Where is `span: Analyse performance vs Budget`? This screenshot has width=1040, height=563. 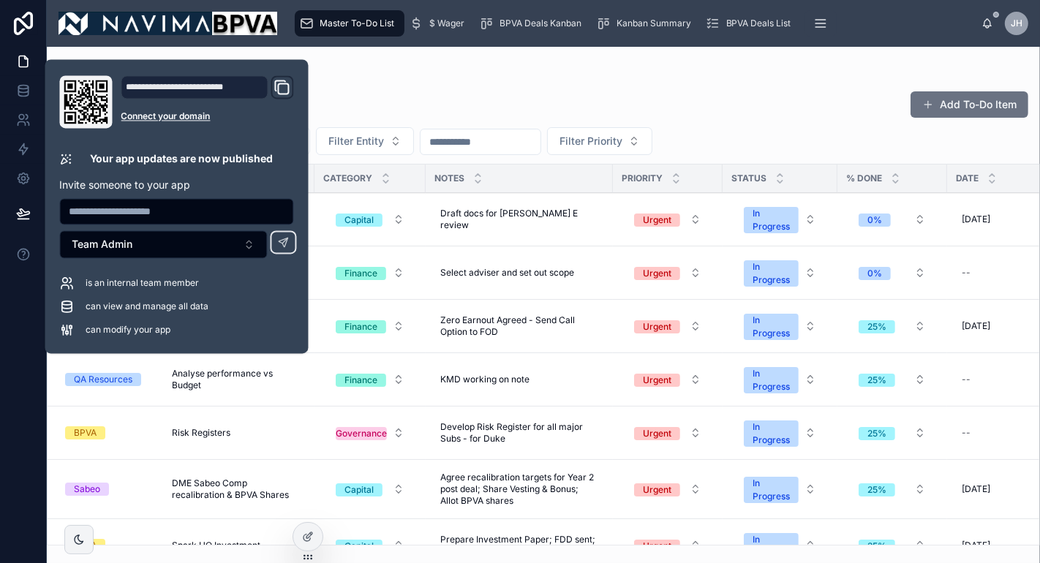
span: Analyse performance vs Budget is located at coordinates (236, 380).